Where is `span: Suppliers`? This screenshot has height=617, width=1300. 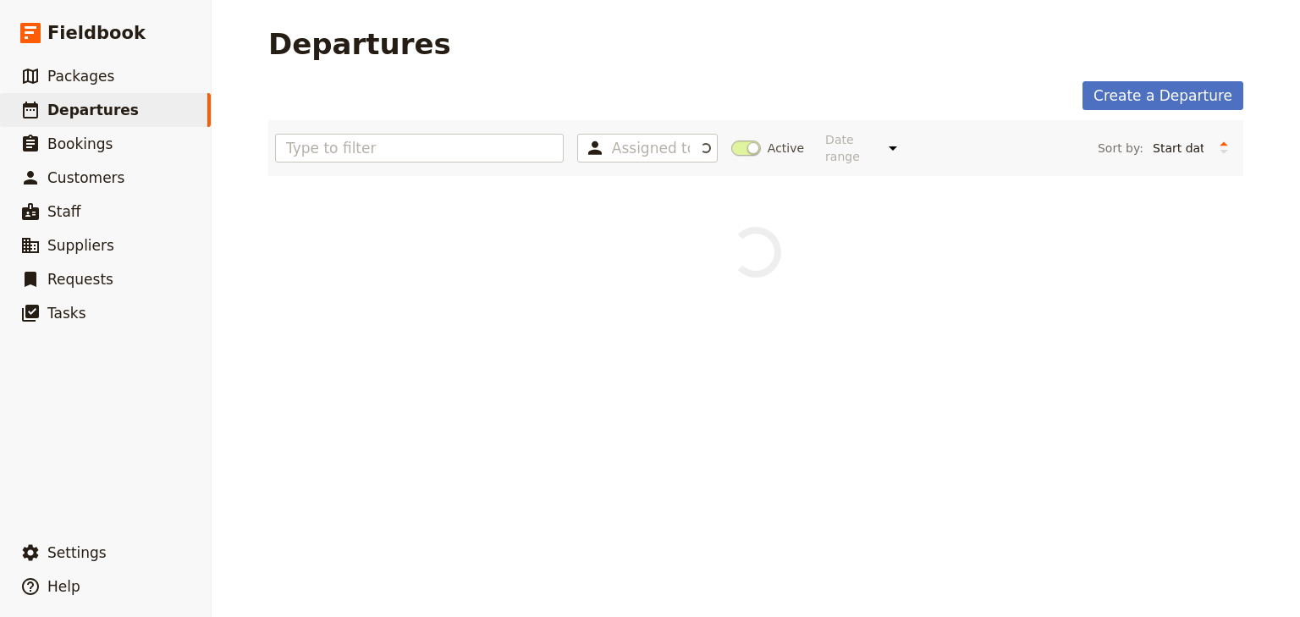
span: Suppliers is located at coordinates (80, 246).